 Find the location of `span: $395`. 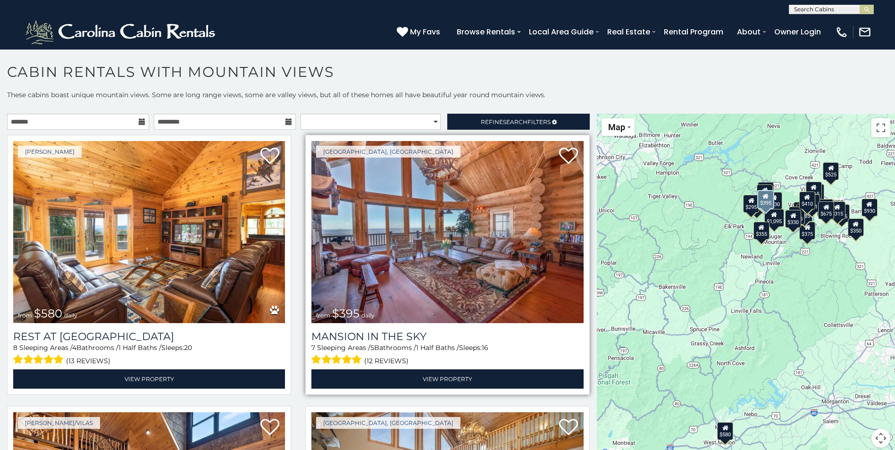

span: $395 is located at coordinates (346, 313).